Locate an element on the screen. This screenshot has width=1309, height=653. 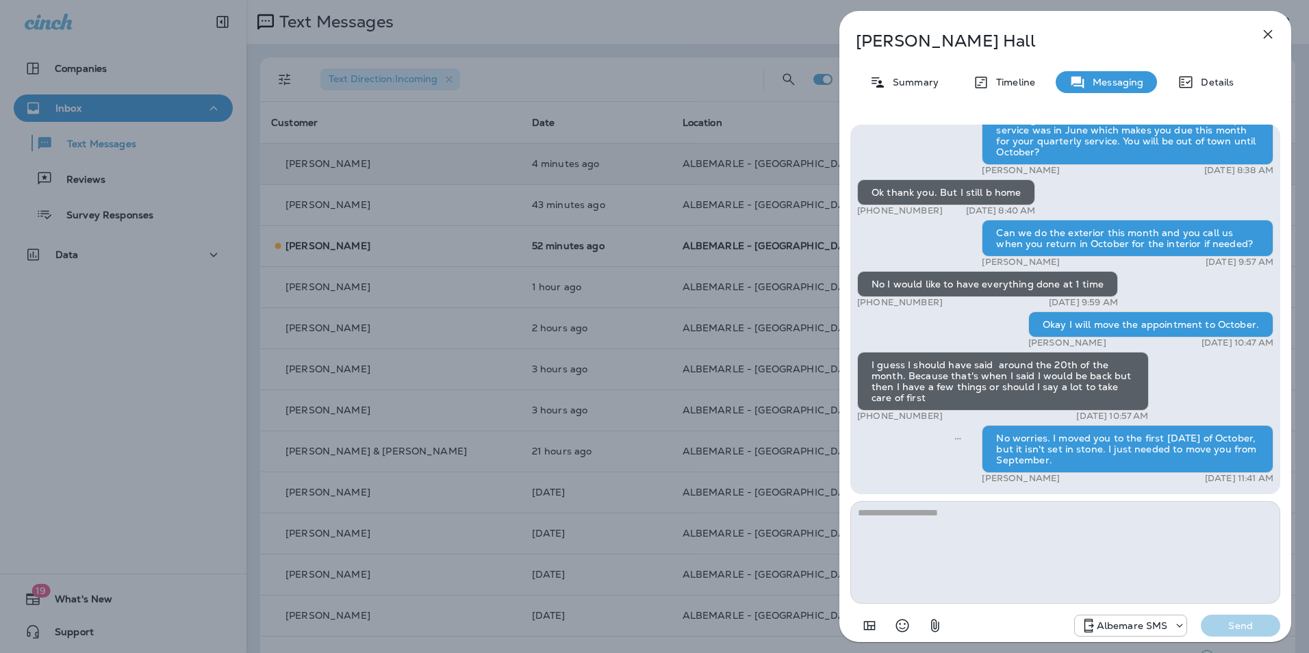
div: The August treatment was a re-service. Your last paid service was in June which makes you due thi... is located at coordinates (1127, 136).